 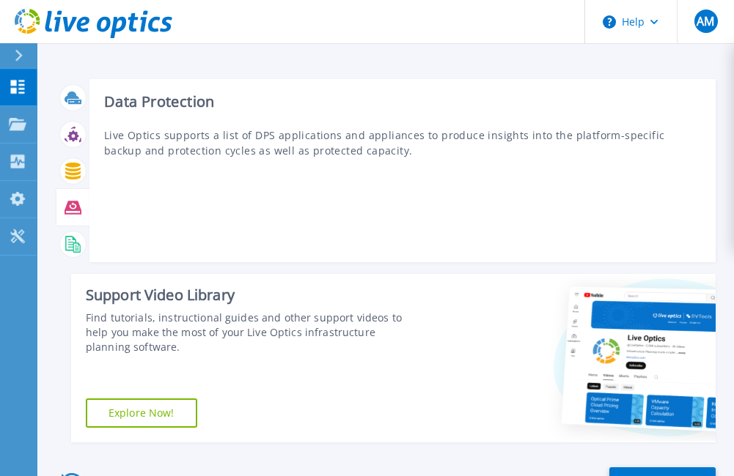 I want to click on div: Support Video Library, so click(x=251, y=295).